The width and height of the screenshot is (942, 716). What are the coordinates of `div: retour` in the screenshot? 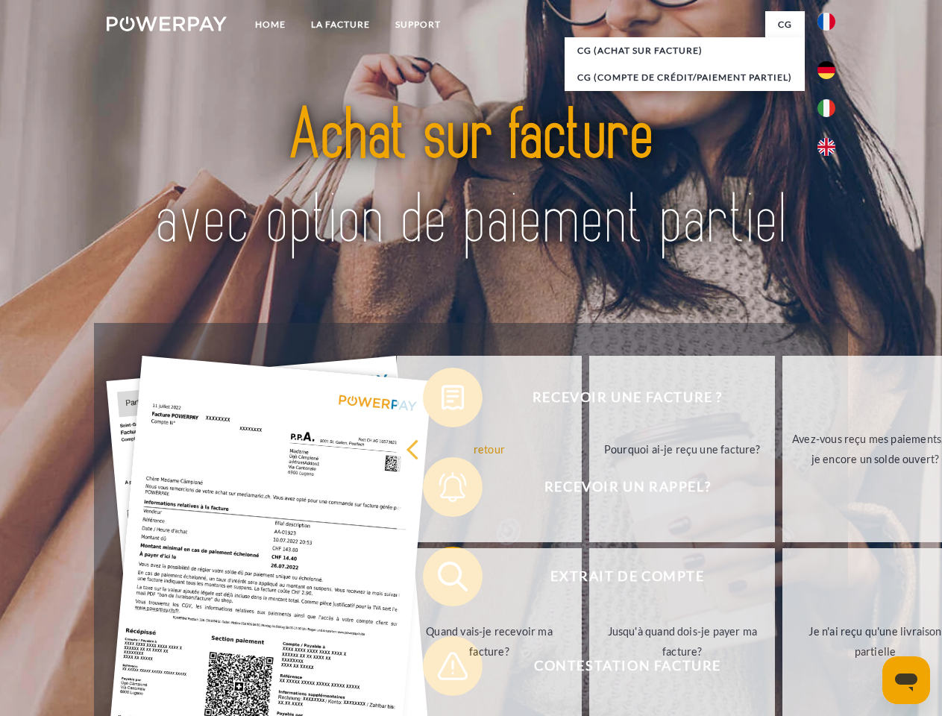 It's located at (489, 448).